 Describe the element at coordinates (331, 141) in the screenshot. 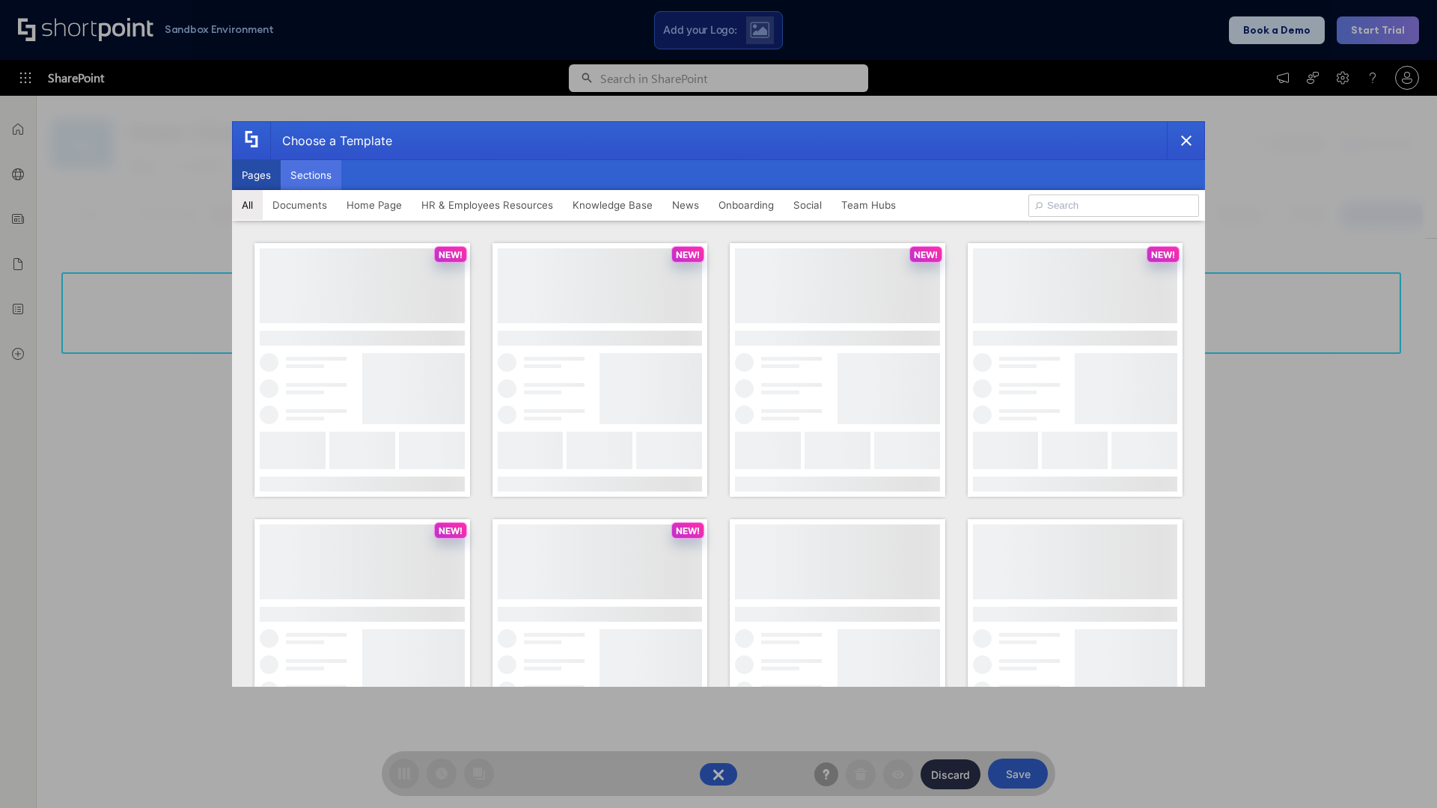

I see `div: Choose a Template` at that location.